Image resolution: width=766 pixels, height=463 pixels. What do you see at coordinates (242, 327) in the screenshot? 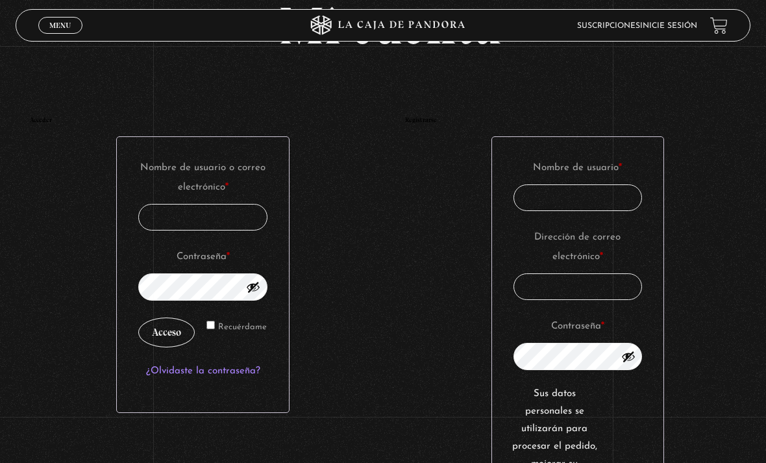
I see `span: Recuérdame` at bounding box center [242, 327].